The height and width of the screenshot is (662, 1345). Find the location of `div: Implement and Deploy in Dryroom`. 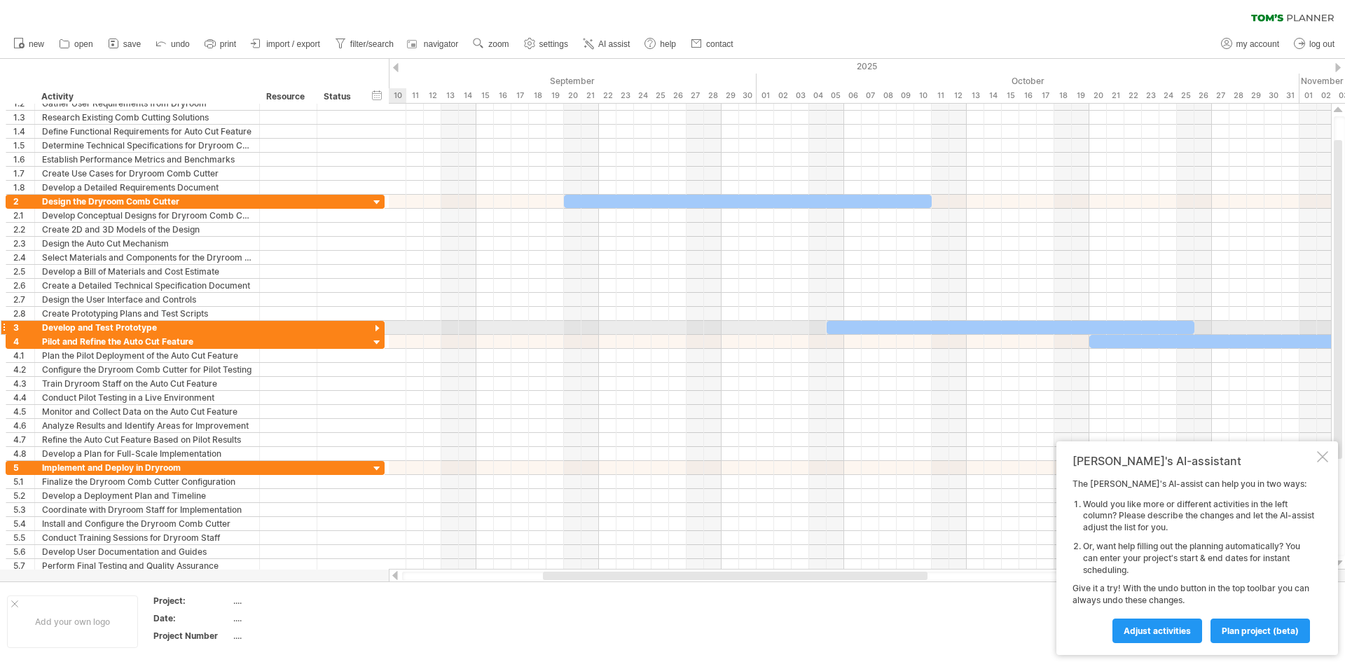

div: Implement and Deploy in Dryroom is located at coordinates (147, 467).